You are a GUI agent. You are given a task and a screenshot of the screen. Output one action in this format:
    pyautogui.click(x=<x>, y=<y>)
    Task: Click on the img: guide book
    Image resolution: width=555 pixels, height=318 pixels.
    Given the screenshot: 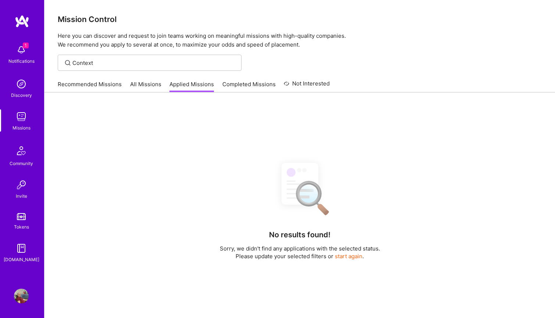 What is the action you would take?
    pyautogui.click(x=21, y=249)
    